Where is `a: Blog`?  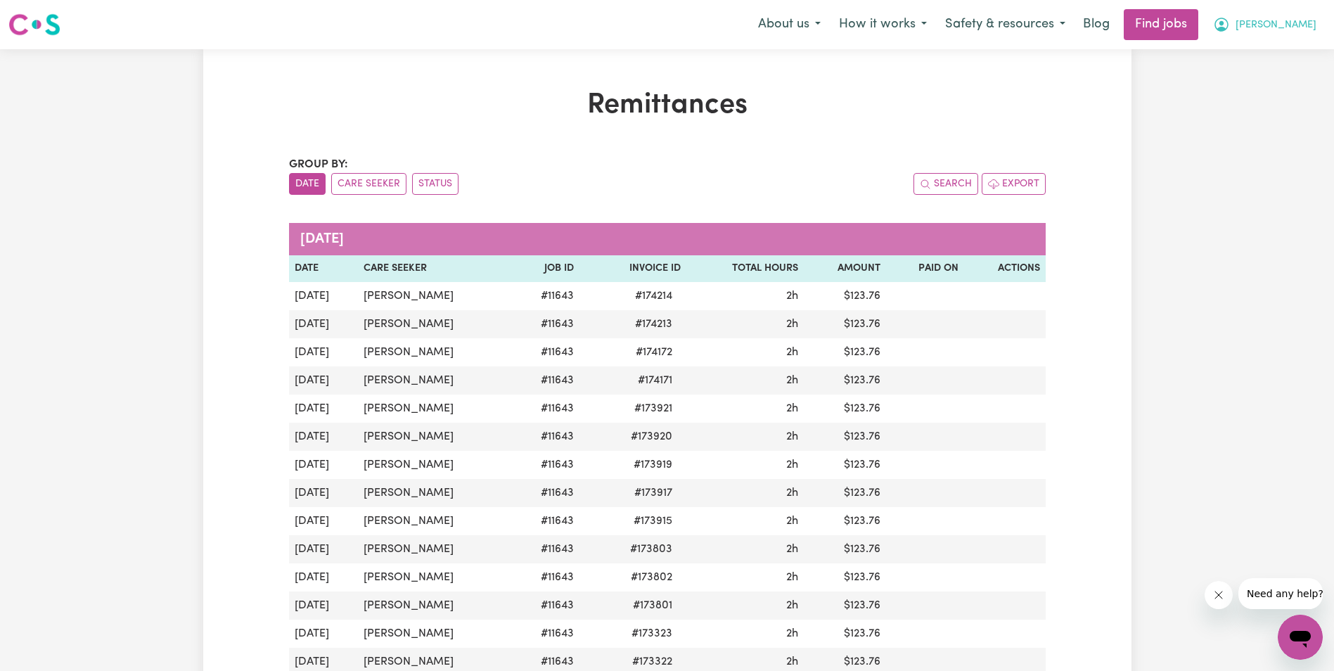 a: Blog is located at coordinates (1096, 25).